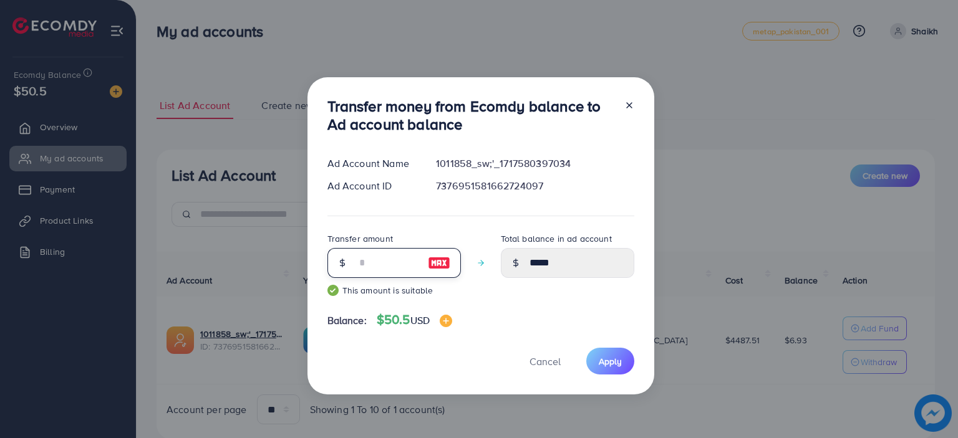 This screenshot has height=438, width=958. What do you see at coordinates (545, 361) in the screenshot?
I see `button: Cancel` at bounding box center [545, 361].